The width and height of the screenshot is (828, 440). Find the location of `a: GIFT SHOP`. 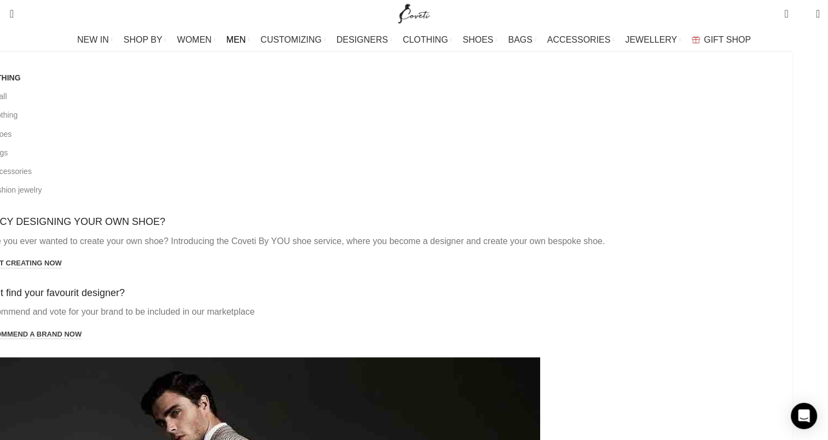

a: GIFT SHOP is located at coordinates (721, 40).